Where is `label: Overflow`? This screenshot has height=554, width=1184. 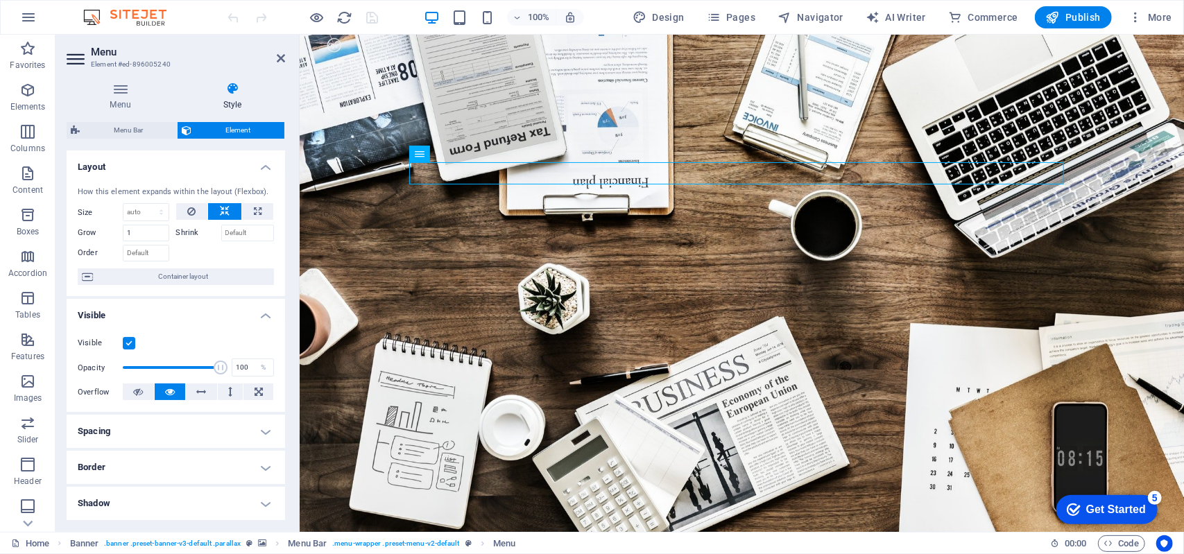
label: Overflow is located at coordinates (100, 393).